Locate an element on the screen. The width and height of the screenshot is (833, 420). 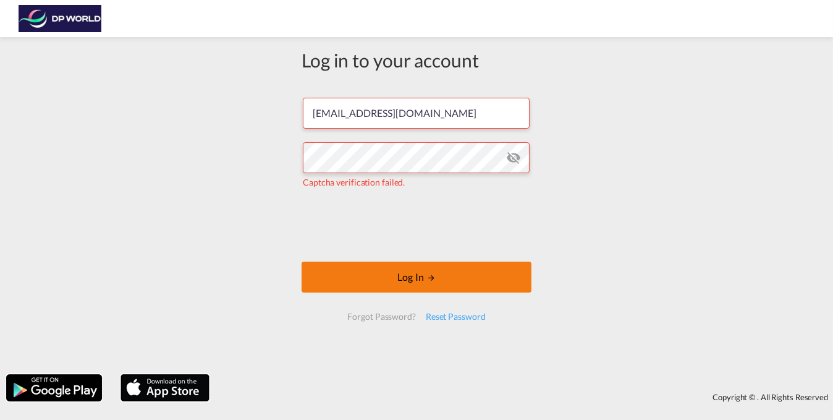
div: Forgot Password? is located at coordinates (381, 316).